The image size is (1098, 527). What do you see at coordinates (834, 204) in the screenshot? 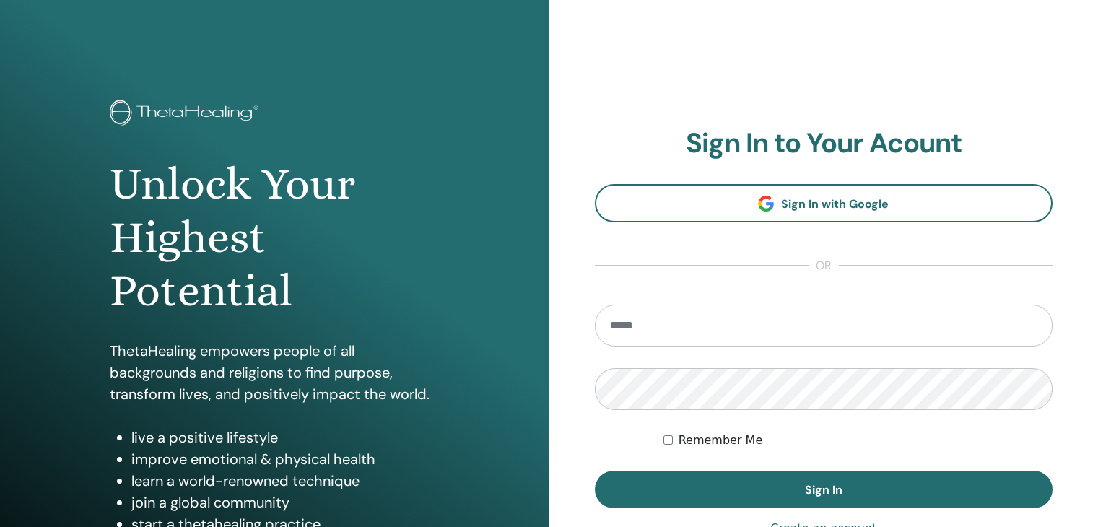
I see `span: Sign In with Google` at bounding box center [834, 204].